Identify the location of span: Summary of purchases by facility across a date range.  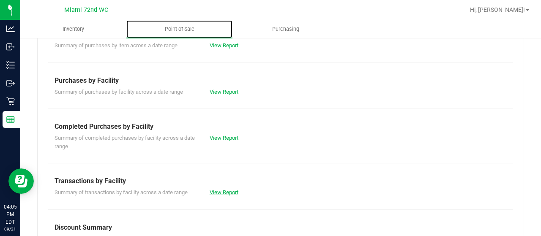
(119, 92).